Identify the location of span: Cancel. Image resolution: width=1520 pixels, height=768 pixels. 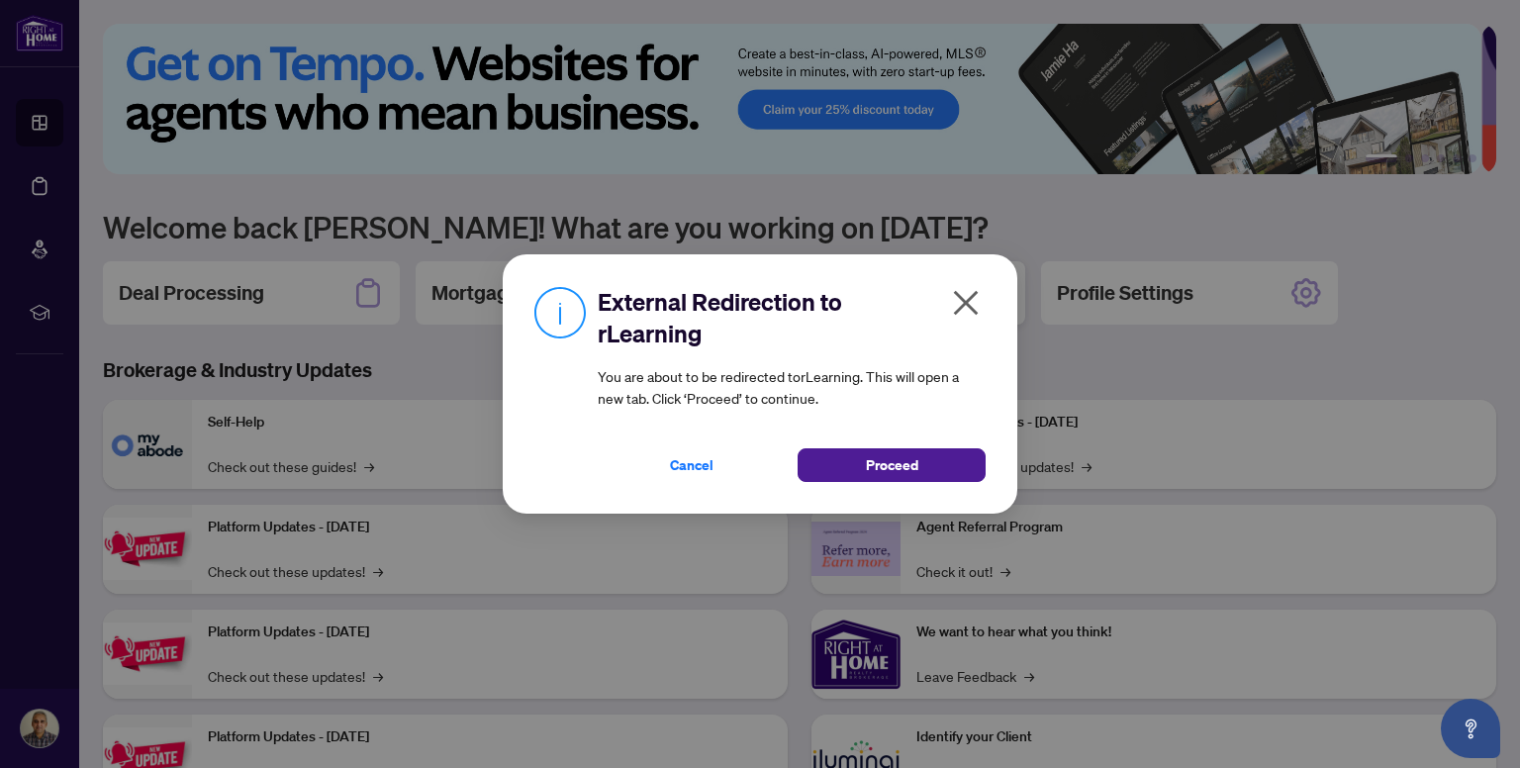
(692, 465).